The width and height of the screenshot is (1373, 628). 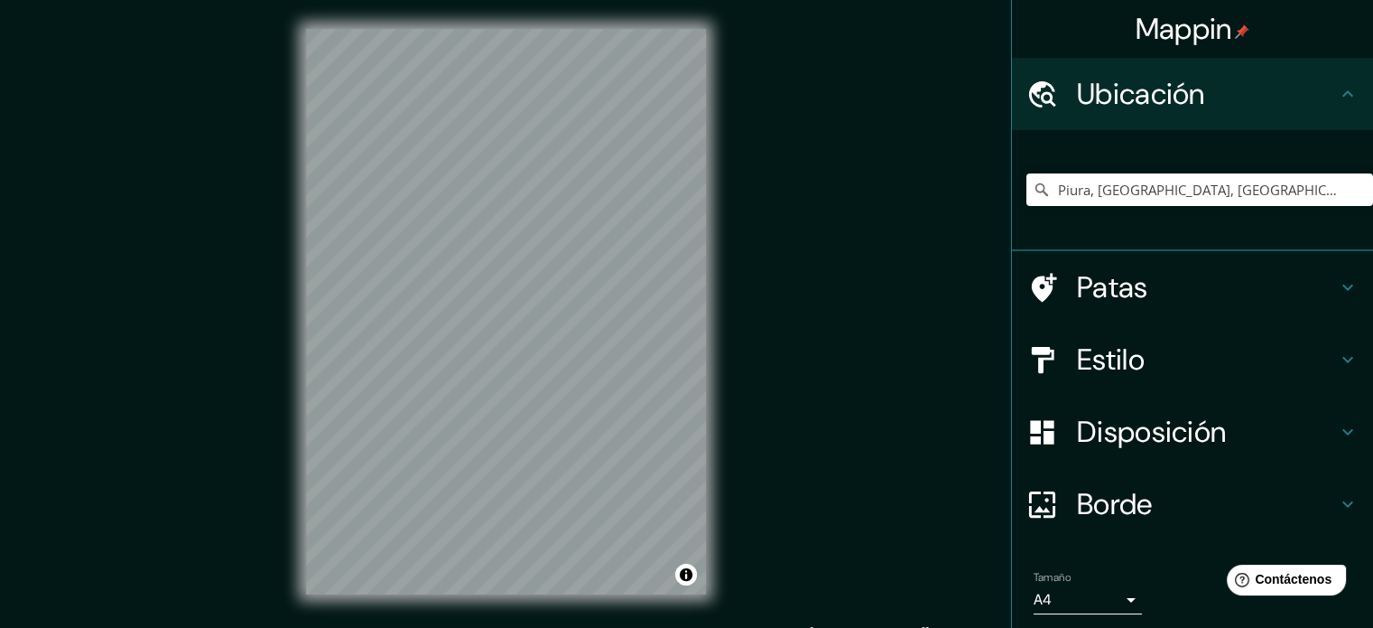 What do you see at coordinates (1193, 359) in the screenshot?
I see `div: Estilo` at bounding box center [1193, 359].